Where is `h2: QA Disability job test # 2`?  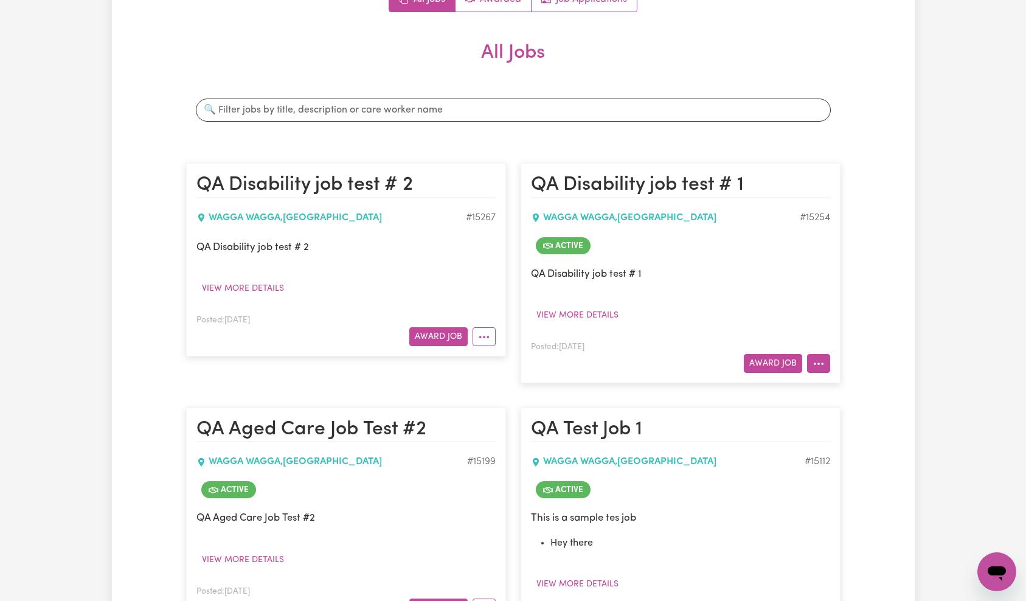
h2: QA Disability job test # 2 is located at coordinates (346, 185).